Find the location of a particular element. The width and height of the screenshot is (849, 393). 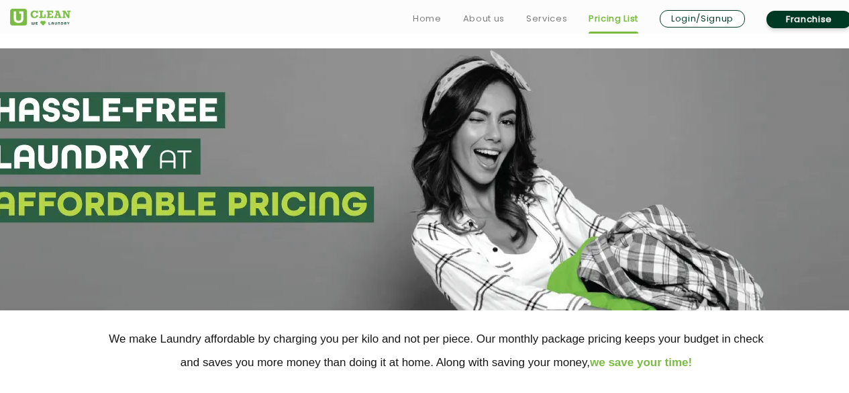

span: we save your time! is located at coordinates (641, 362).